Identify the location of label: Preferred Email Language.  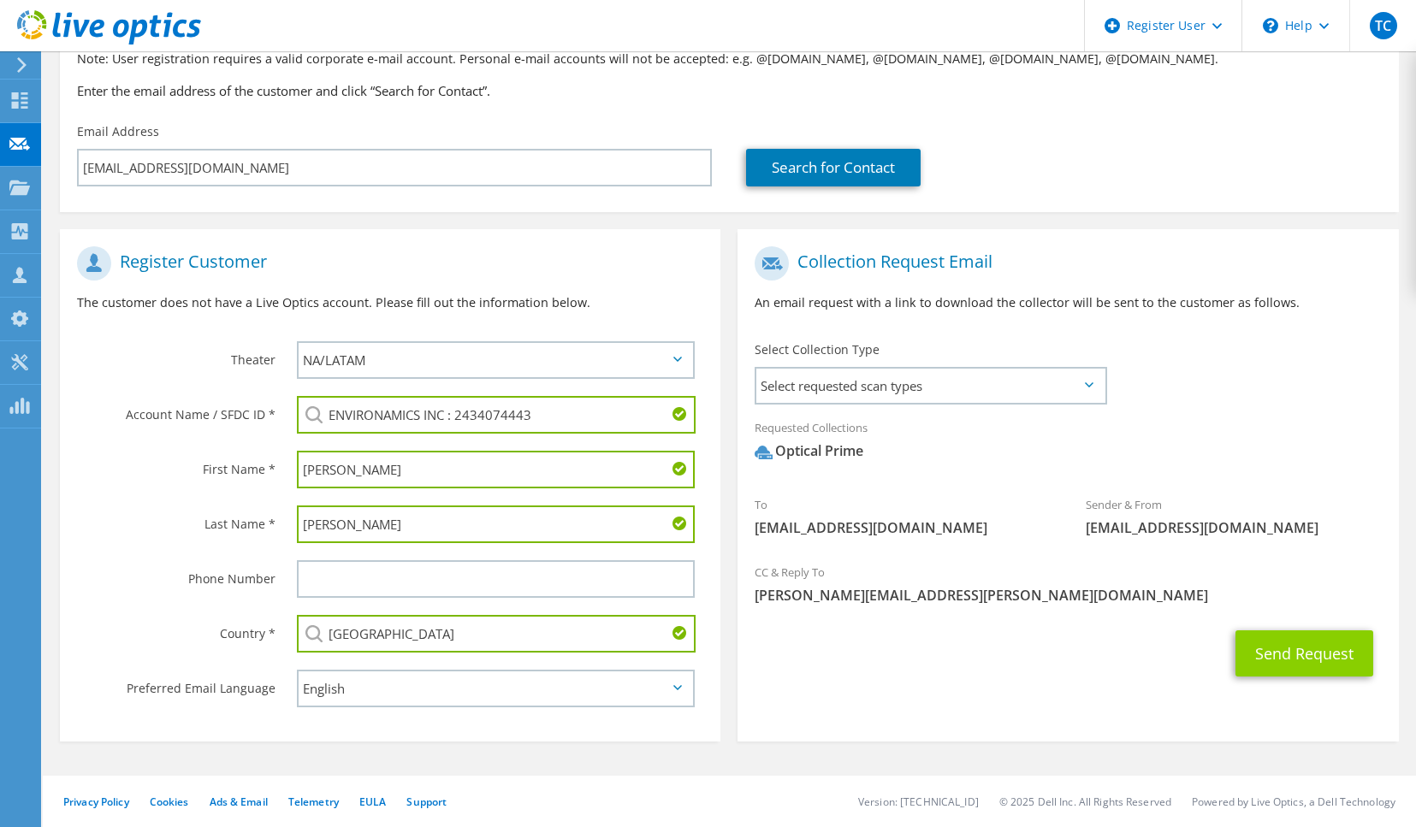
(176, 684).